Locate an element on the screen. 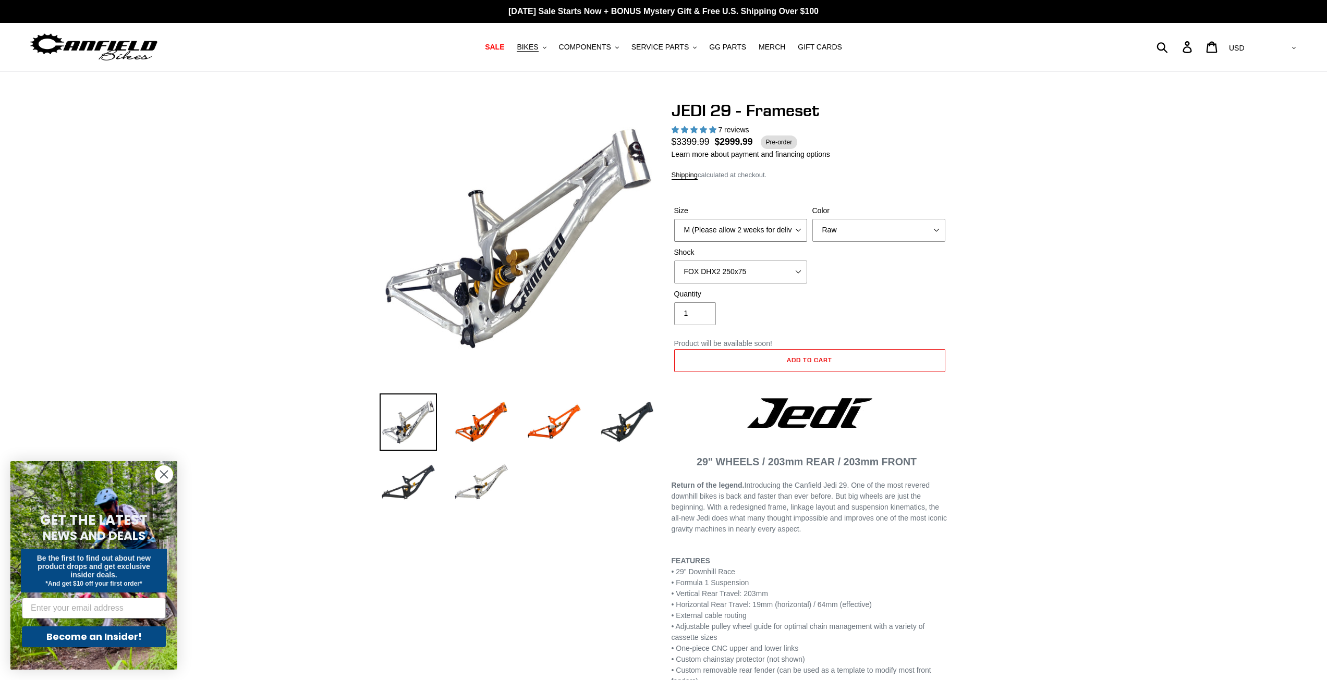 The height and width of the screenshot is (680, 1327). label: Color is located at coordinates (878, 211).